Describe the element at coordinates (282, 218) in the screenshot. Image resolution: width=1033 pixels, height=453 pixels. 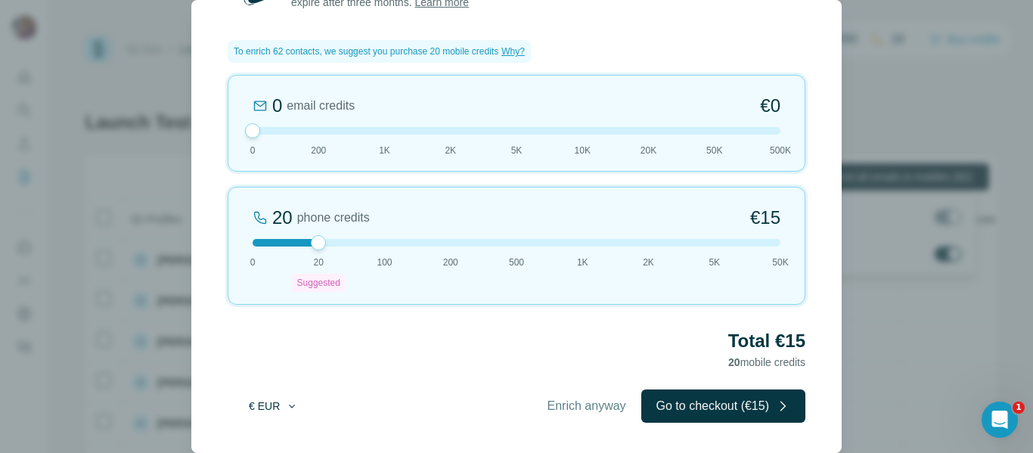
I see `div: 20` at that location.